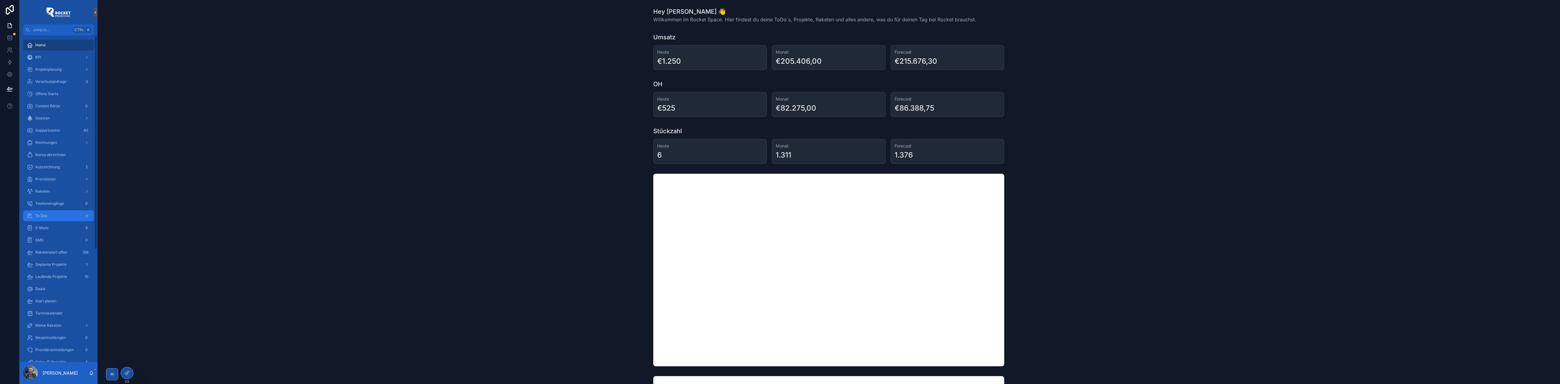 Image resolution: width=1560 pixels, height=384 pixels. I want to click on span: Terminkalender, so click(49, 313).